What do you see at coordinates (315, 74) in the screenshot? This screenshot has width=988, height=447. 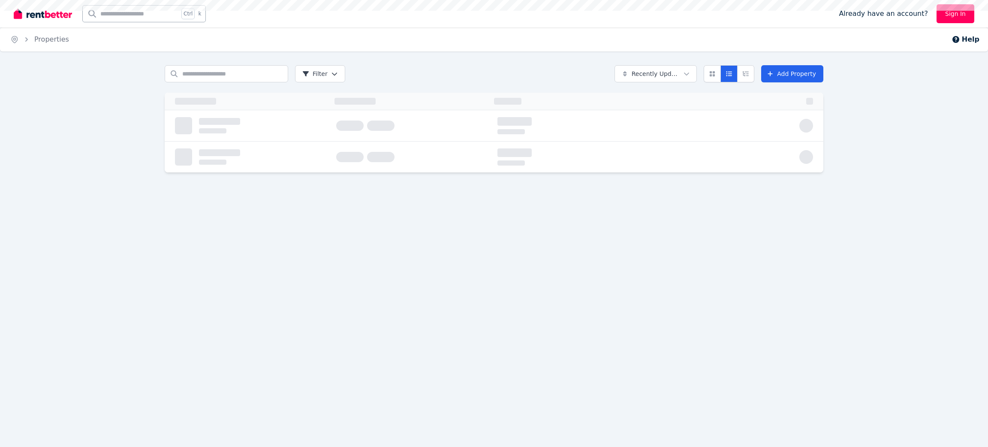 I see `span: Filter` at bounding box center [315, 74].